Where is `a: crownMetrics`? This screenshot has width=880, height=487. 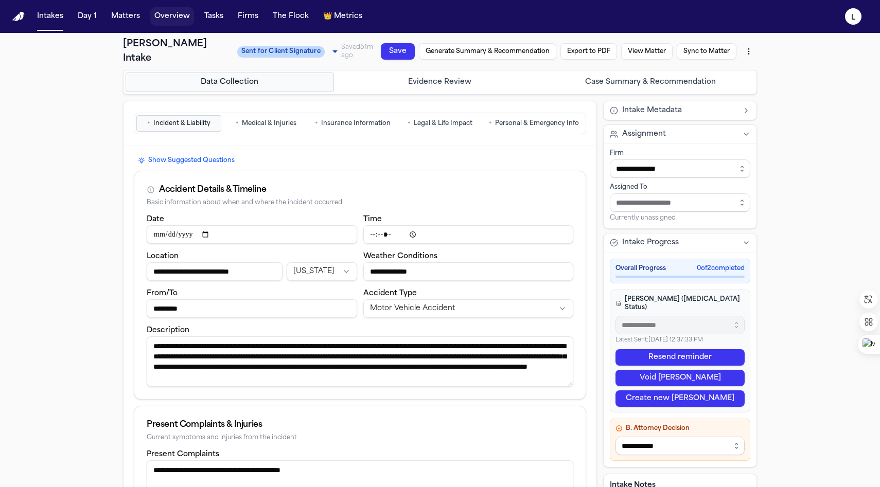
a: crownMetrics is located at coordinates (343, 16).